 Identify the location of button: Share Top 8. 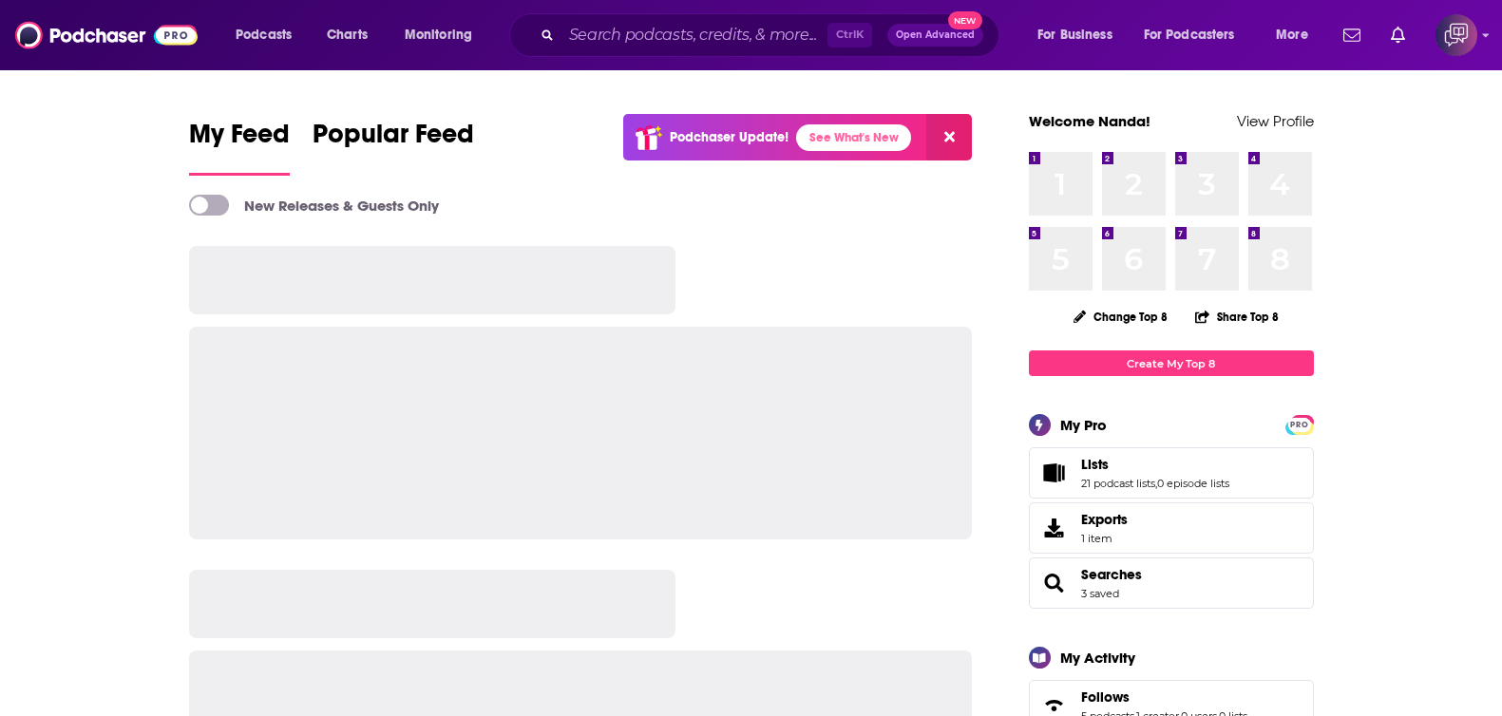
(1237, 316).